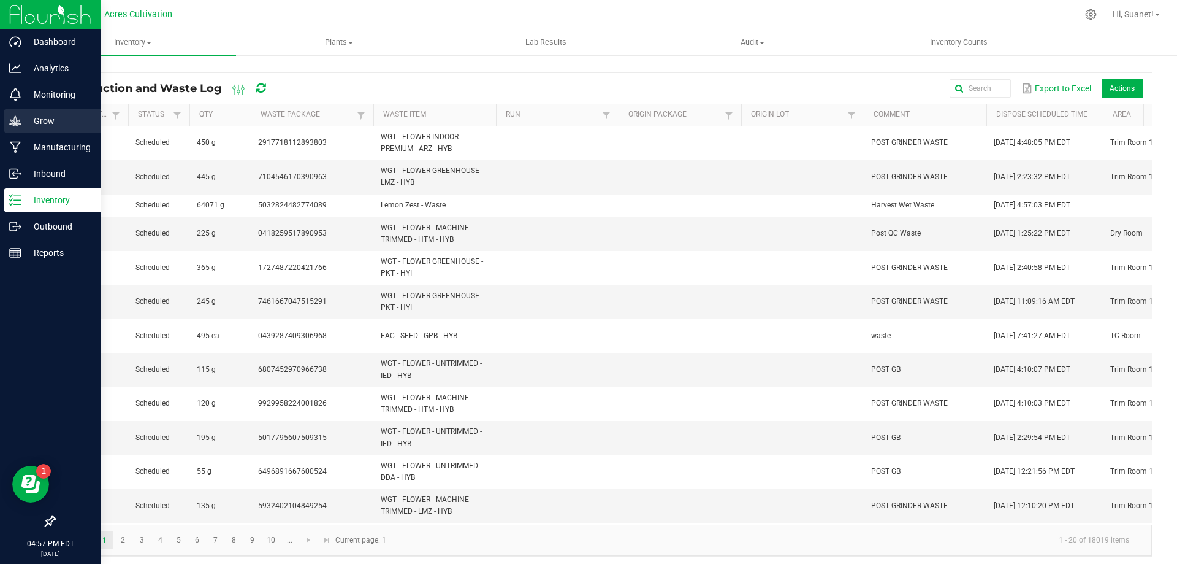  Describe the element at coordinates (15, 174) in the screenshot. I see `inline-svg: Inbound` at that location.